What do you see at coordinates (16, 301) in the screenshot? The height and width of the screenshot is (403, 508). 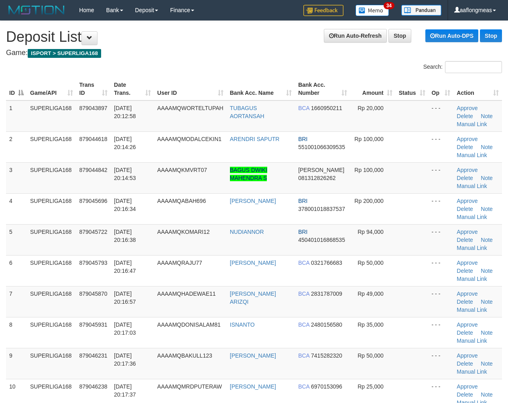 I see `td: 7` at bounding box center [16, 301].